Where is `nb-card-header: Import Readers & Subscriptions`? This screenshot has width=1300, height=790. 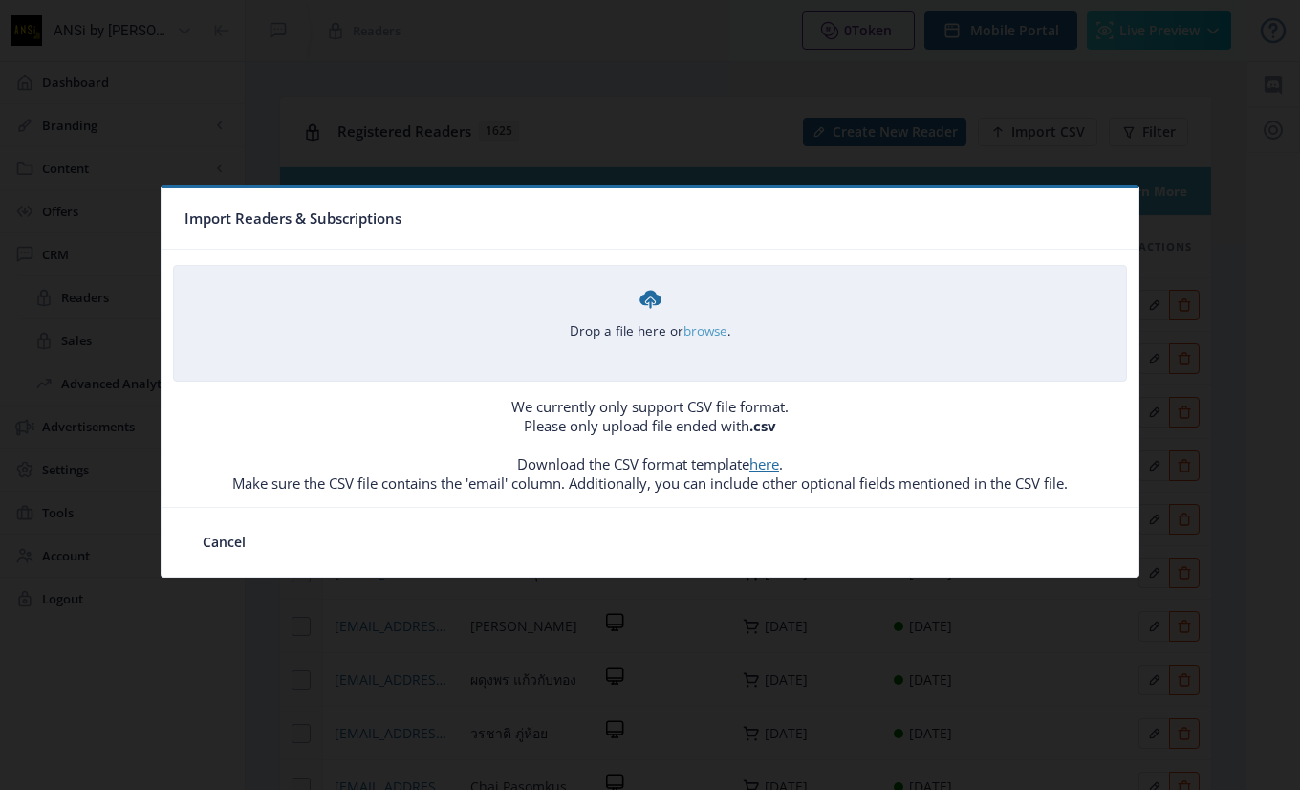
nb-card-header: Import Readers & Subscriptions is located at coordinates (650, 219).